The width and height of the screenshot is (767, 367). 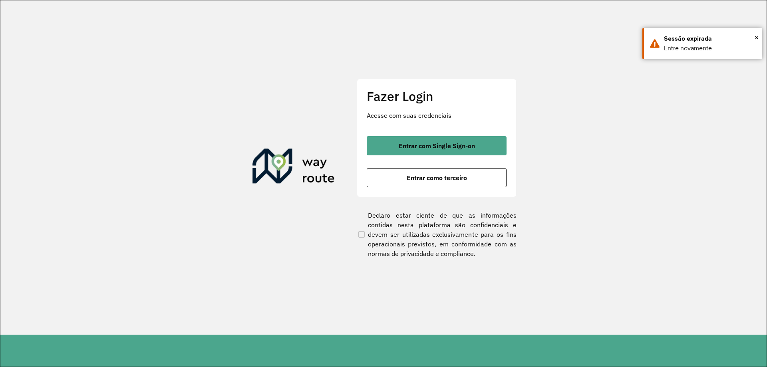 I want to click on label: Declaro estar ciente de que as informações contidas nesta plataforma são confidenciais e devem se..., so click(x=436, y=234).